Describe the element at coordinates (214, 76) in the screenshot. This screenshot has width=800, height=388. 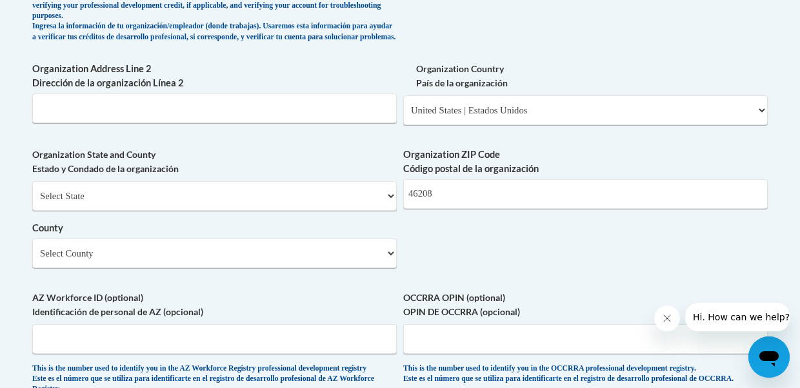
I see `label: Organization Address Line 2 Dirección de la organización Línea 2` at that location.